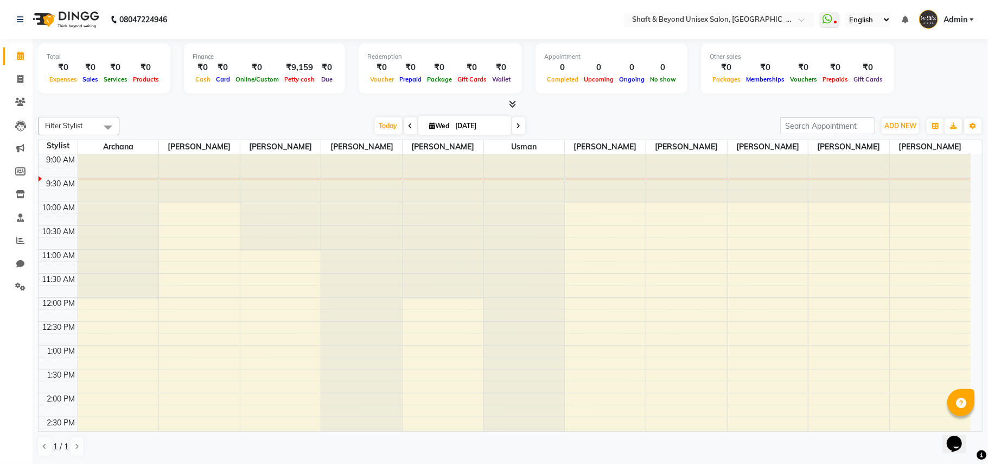 This screenshot has height=464, width=988. What do you see at coordinates (440, 56) in the screenshot?
I see `div: Redemption` at bounding box center [440, 56].